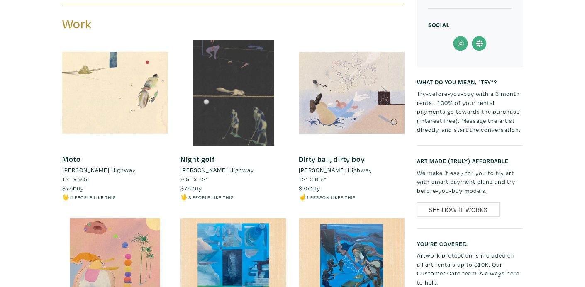  I want to click on p: We make it easy for you to try art with smart payment plans and try-before-you-buy models., so click(469, 182).